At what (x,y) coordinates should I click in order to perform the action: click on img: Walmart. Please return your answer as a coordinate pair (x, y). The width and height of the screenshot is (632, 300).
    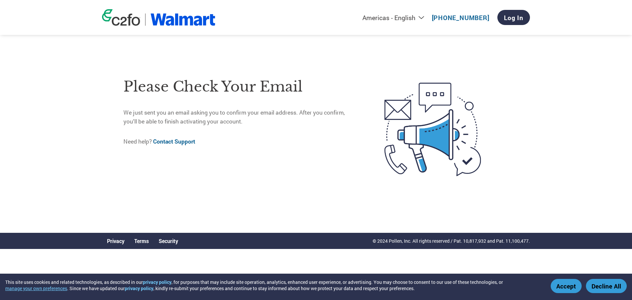
    Looking at the image, I should click on (183, 19).